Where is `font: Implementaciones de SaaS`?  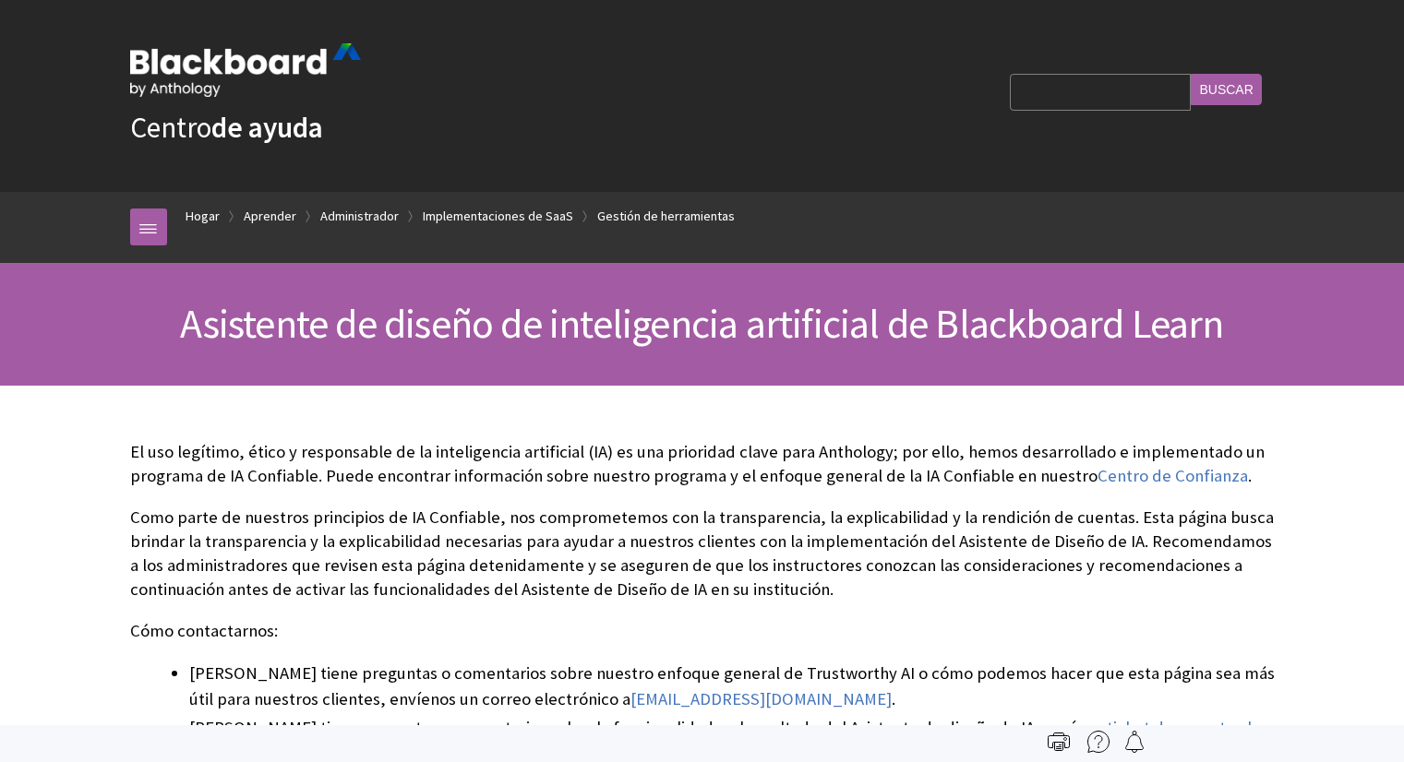
font: Implementaciones de SaaS is located at coordinates (498, 216).